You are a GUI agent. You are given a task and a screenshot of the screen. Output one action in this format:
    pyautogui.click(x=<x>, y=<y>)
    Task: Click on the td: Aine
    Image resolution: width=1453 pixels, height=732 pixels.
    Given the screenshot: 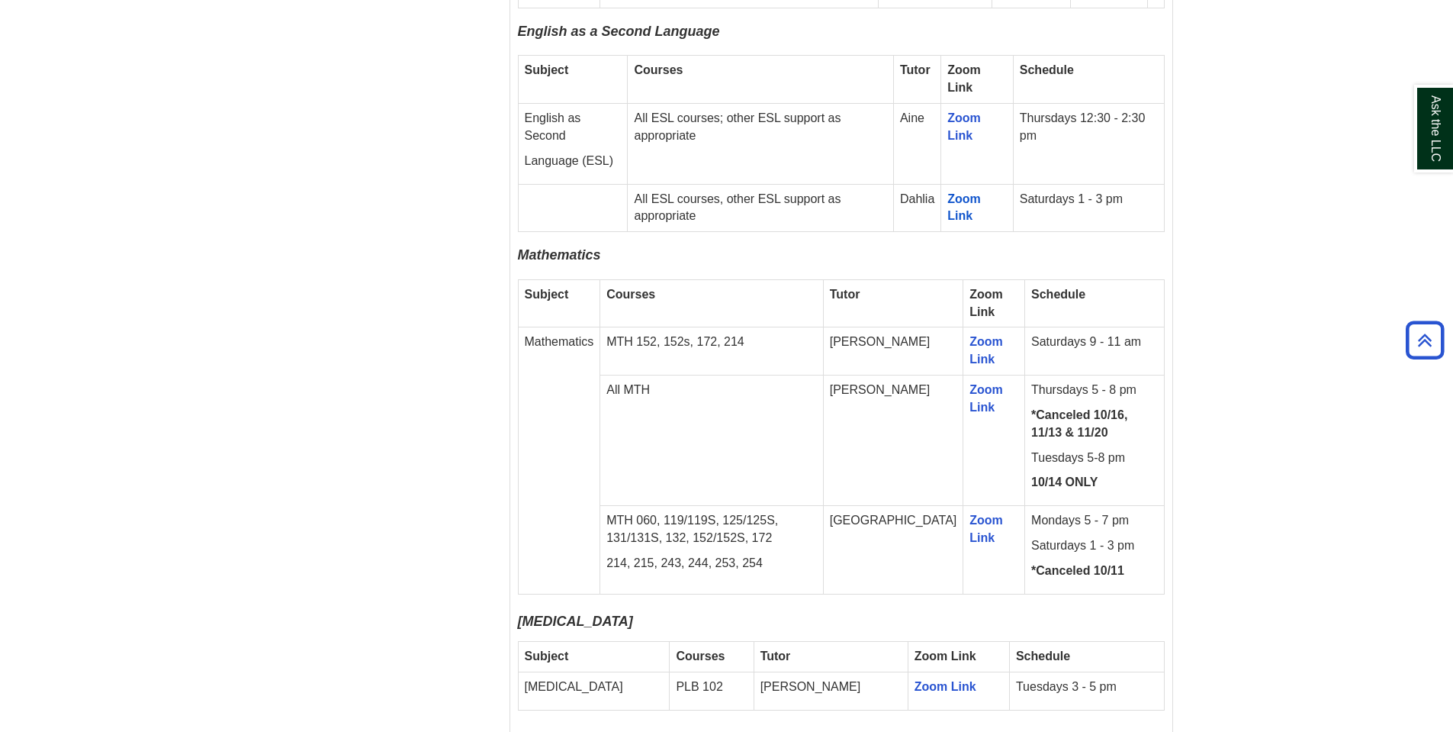 What is the action you would take?
    pyautogui.click(x=917, y=144)
    